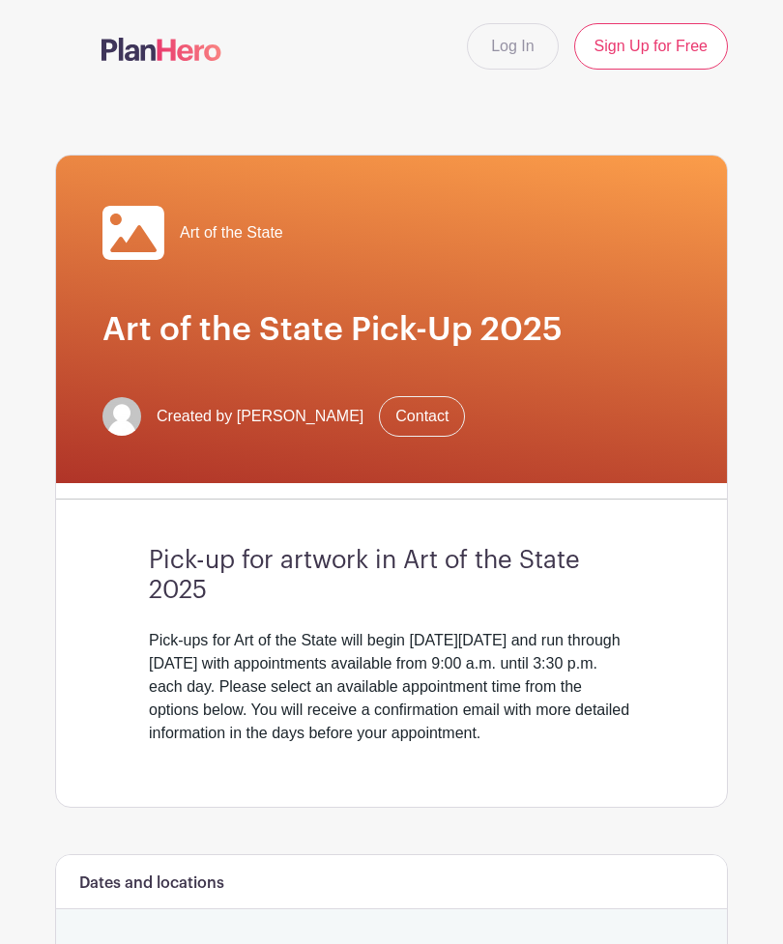  What do you see at coordinates (391, 330) in the screenshot?
I see `h1: Art of the State Pick-Up 2025` at bounding box center [391, 330].